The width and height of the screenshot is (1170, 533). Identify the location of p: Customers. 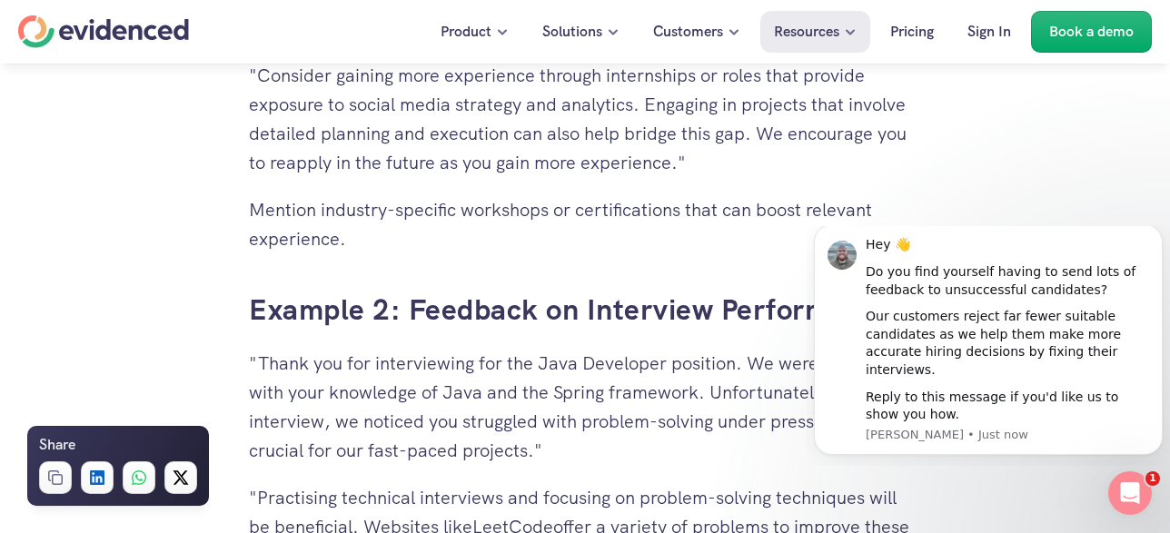
(688, 32).